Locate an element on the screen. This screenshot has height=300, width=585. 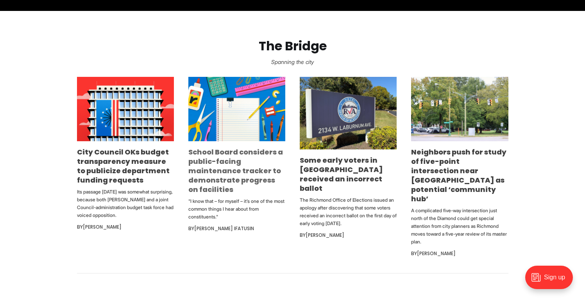
h2: The Bridge is located at coordinates (292, 46).